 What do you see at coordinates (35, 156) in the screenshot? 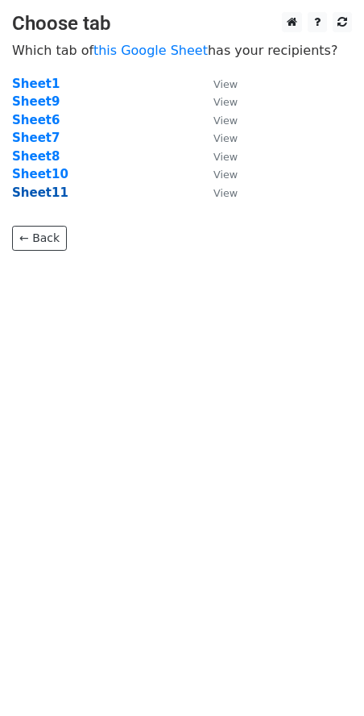
I see `a: Sheet8` at bounding box center [35, 156].